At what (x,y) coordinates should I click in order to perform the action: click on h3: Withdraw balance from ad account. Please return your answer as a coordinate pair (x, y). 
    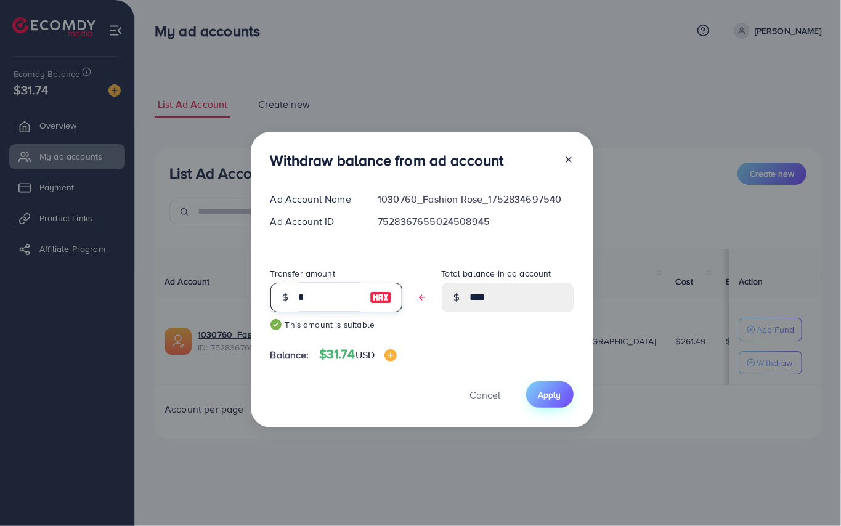
    Looking at the image, I should click on (387, 160).